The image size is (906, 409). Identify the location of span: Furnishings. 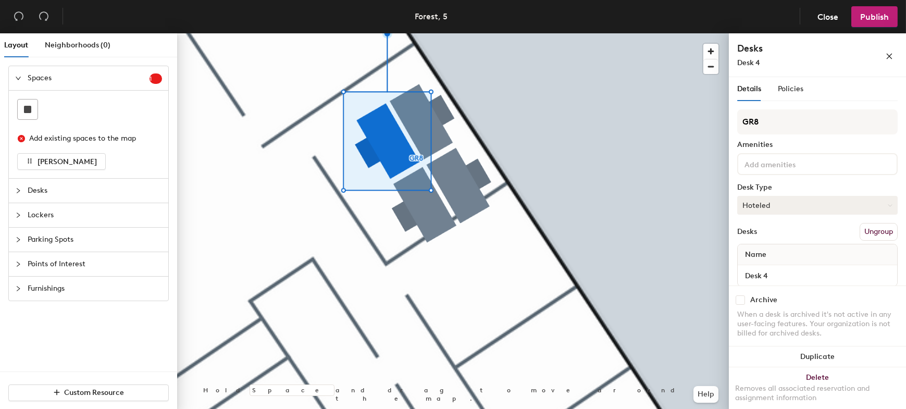
(95, 289).